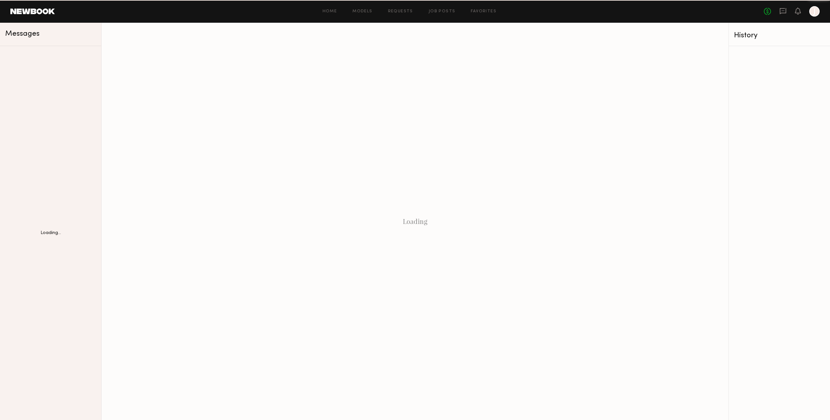  Describe the element at coordinates (483, 11) in the screenshot. I see `a: Favorites` at that location.